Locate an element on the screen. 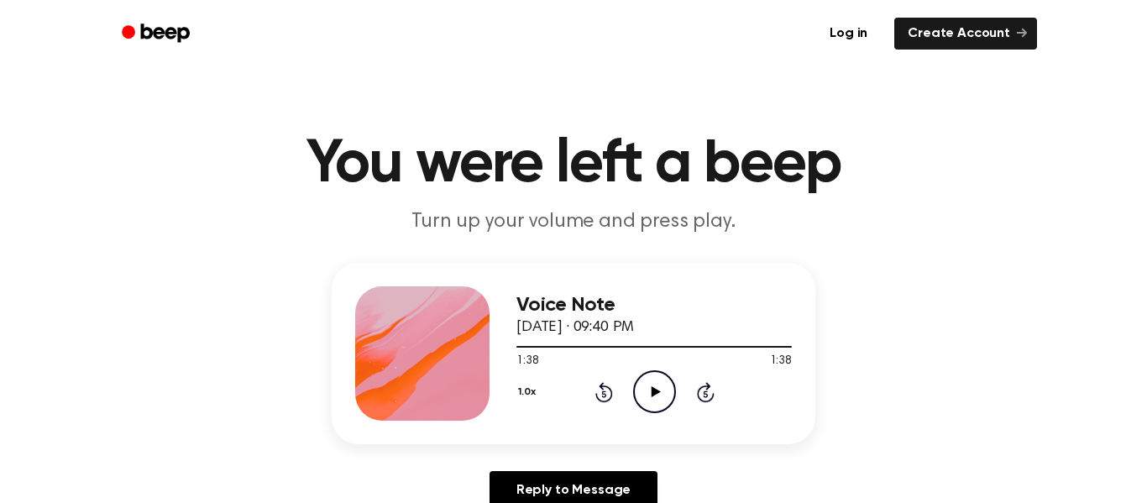 The image size is (1147, 503). h3: Voice Note is located at coordinates (654, 305).